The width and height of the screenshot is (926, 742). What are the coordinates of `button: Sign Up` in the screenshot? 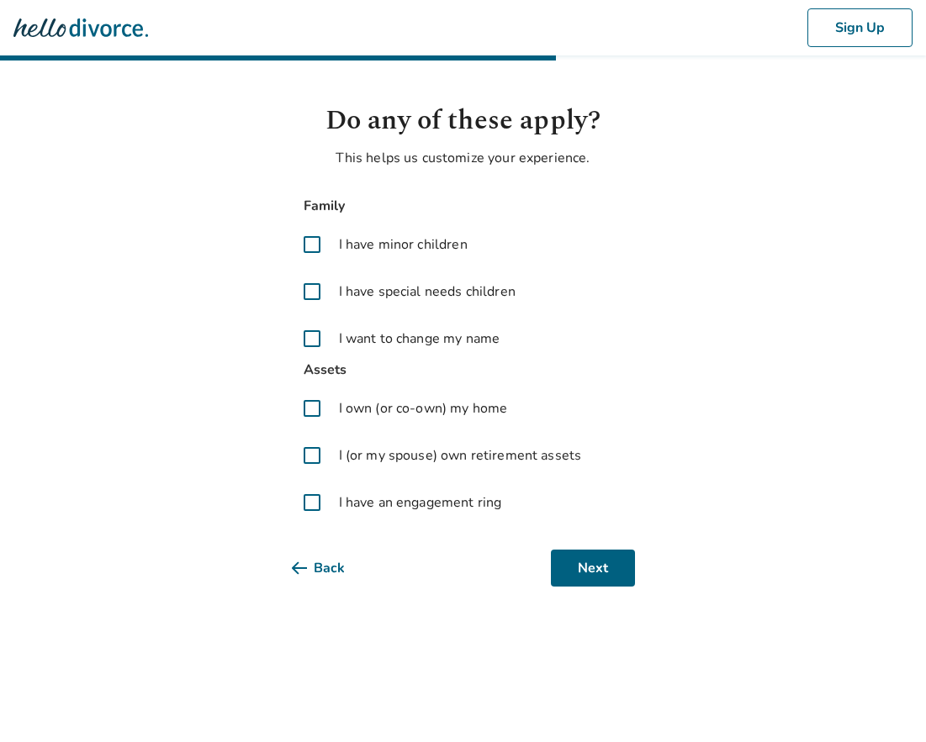 It's located at (859, 28).